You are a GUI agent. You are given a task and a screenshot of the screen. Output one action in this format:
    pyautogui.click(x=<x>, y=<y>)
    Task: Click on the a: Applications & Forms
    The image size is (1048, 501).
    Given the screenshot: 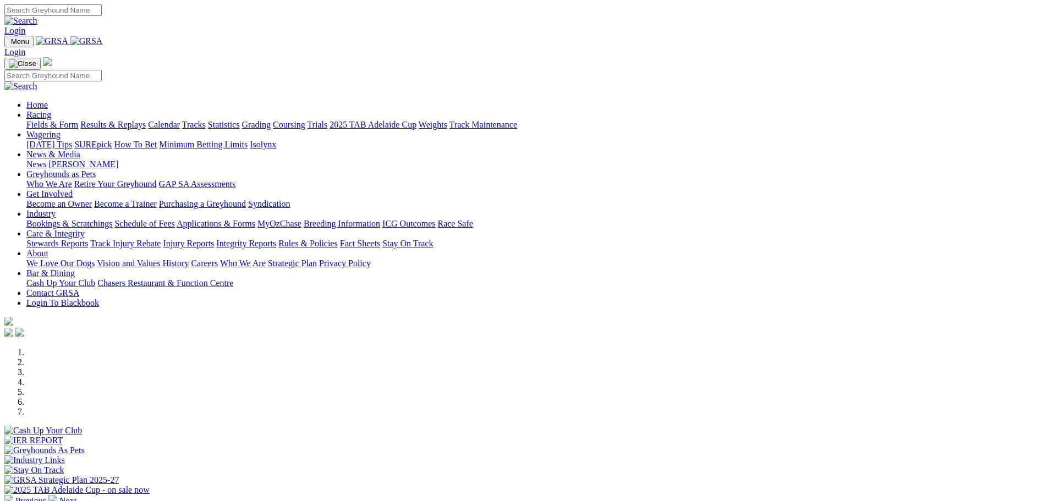 What is the action you would take?
    pyautogui.click(x=216, y=223)
    